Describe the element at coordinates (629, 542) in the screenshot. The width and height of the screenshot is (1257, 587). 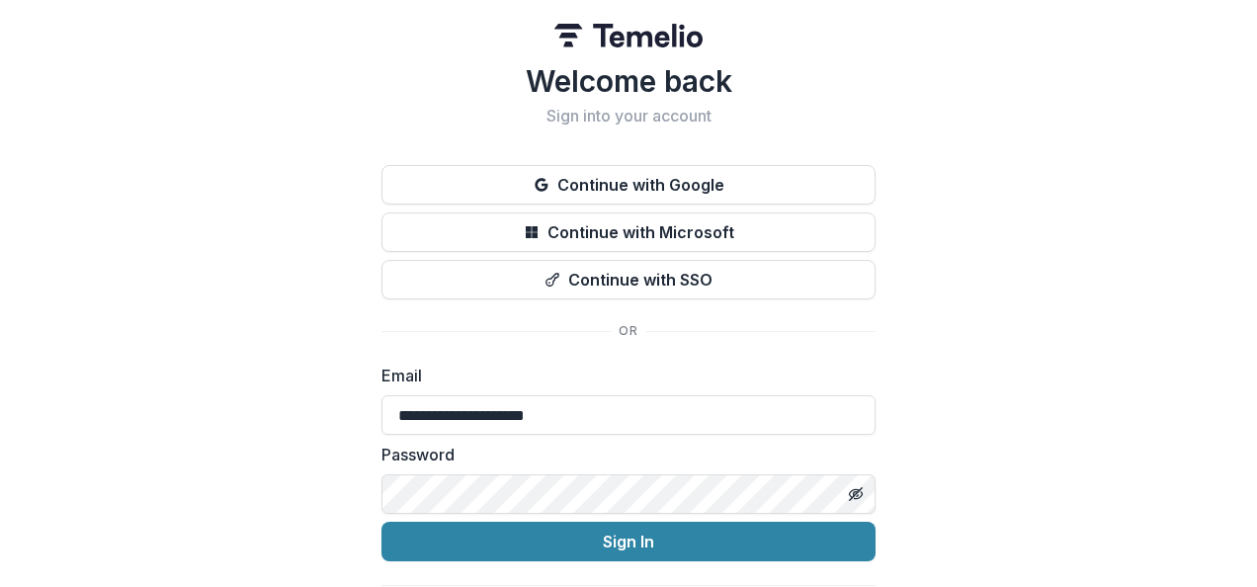
I see `button: Sign In` at that location.